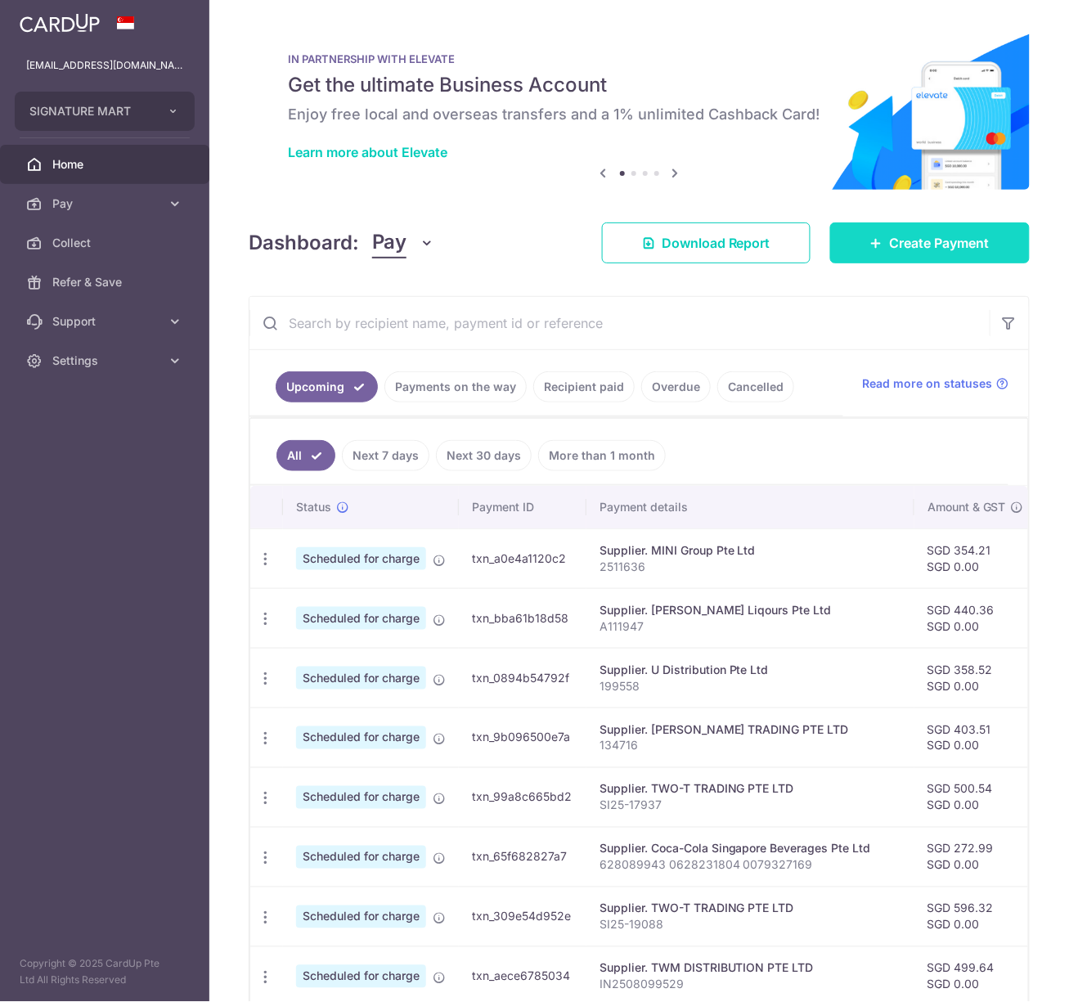 Image resolution: width=1069 pixels, height=1002 pixels. Describe the element at coordinates (306, 455) in the screenshot. I see `a: All` at that location.